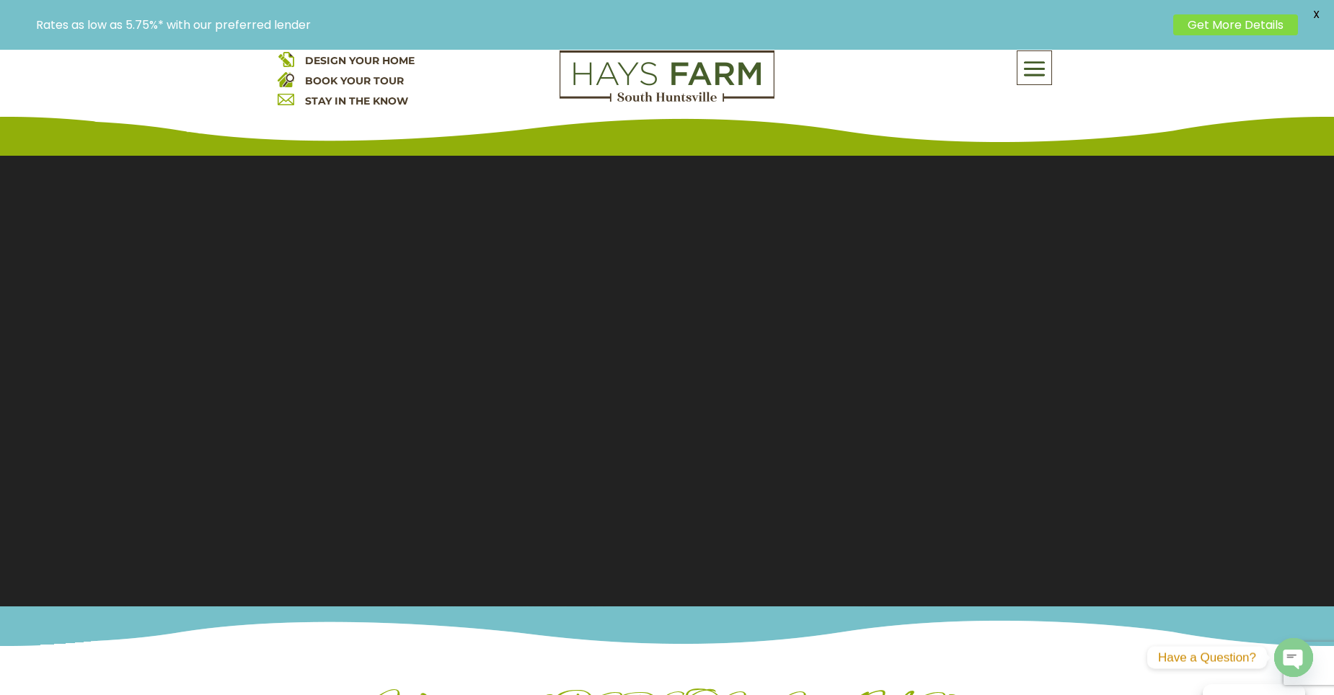 The image size is (1334, 695). Describe the element at coordinates (360, 61) in the screenshot. I see `a: DESIGN YOUR HOME` at that location.